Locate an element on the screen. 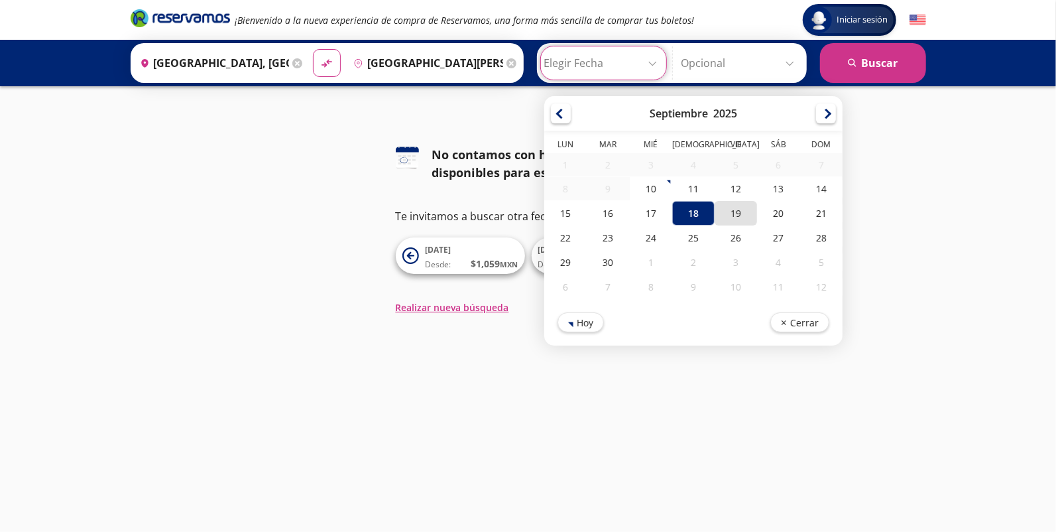 Image resolution: width=1056 pixels, height=532 pixels. th: Martes is located at coordinates (608, 146).